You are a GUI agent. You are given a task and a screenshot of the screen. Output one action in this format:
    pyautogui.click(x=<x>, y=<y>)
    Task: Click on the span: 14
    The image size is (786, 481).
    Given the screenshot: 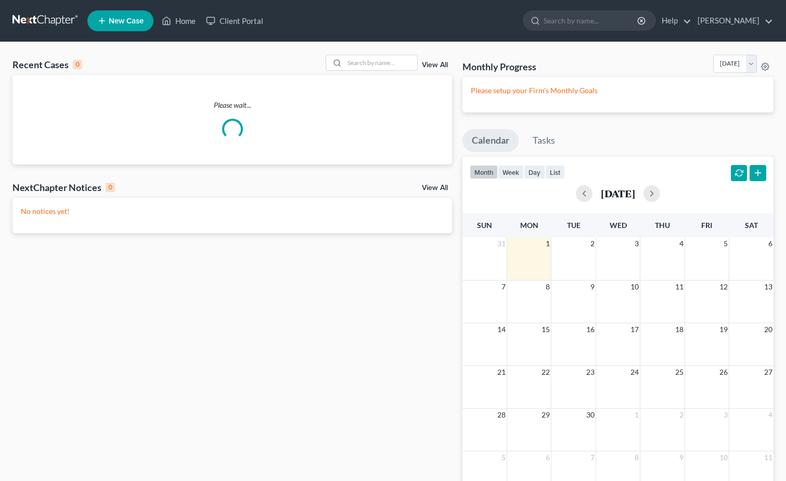 What is the action you would take?
    pyautogui.click(x=502, y=329)
    